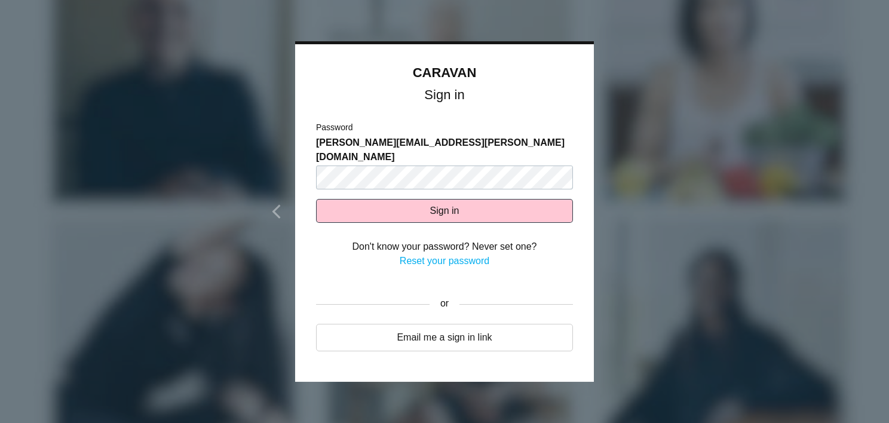 The image size is (889, 423). I want to click on a: Email me a sign in link, so click(445, 338).